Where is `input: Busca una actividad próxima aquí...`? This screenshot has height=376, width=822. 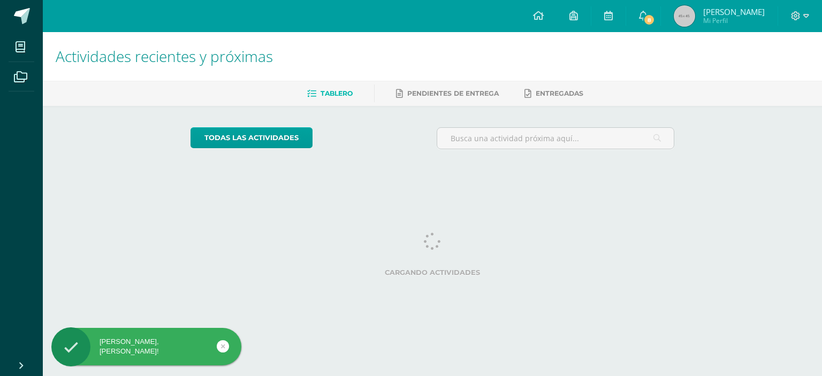 input: Busca una actividad próxima aquí... is located at coordinates (555, 138).